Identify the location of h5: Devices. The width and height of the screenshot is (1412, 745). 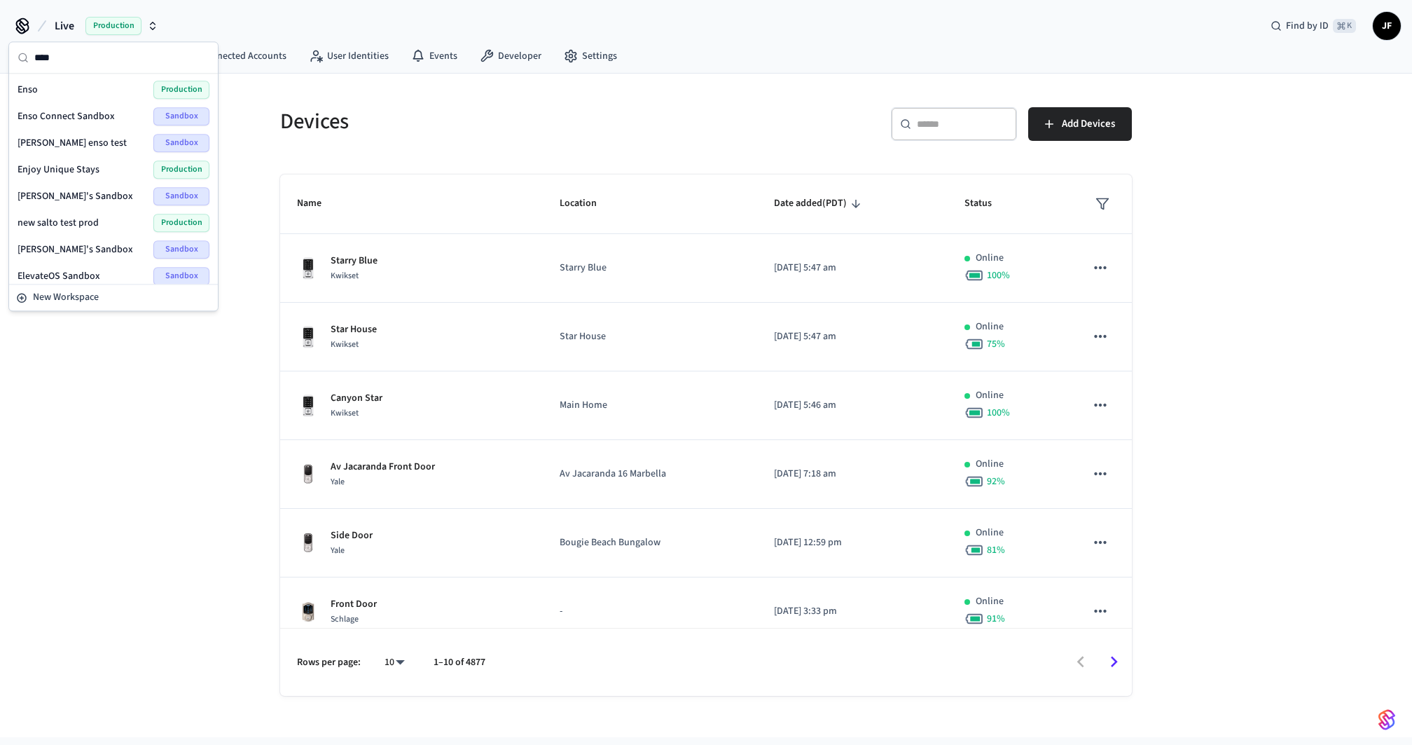
(489, 121).